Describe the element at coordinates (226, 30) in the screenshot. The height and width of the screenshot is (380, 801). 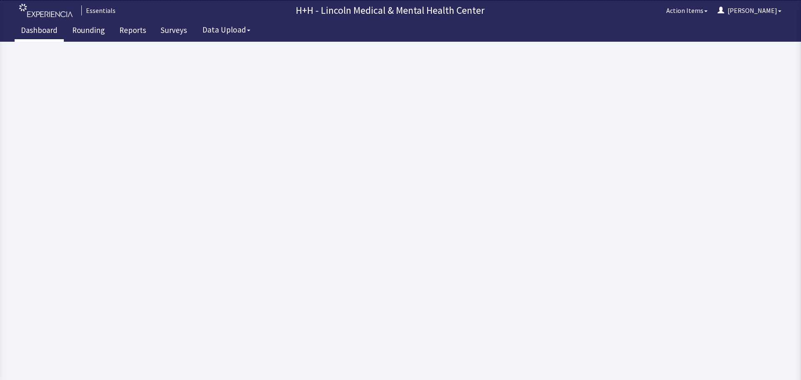
I see `button: Data Upload` at that location.